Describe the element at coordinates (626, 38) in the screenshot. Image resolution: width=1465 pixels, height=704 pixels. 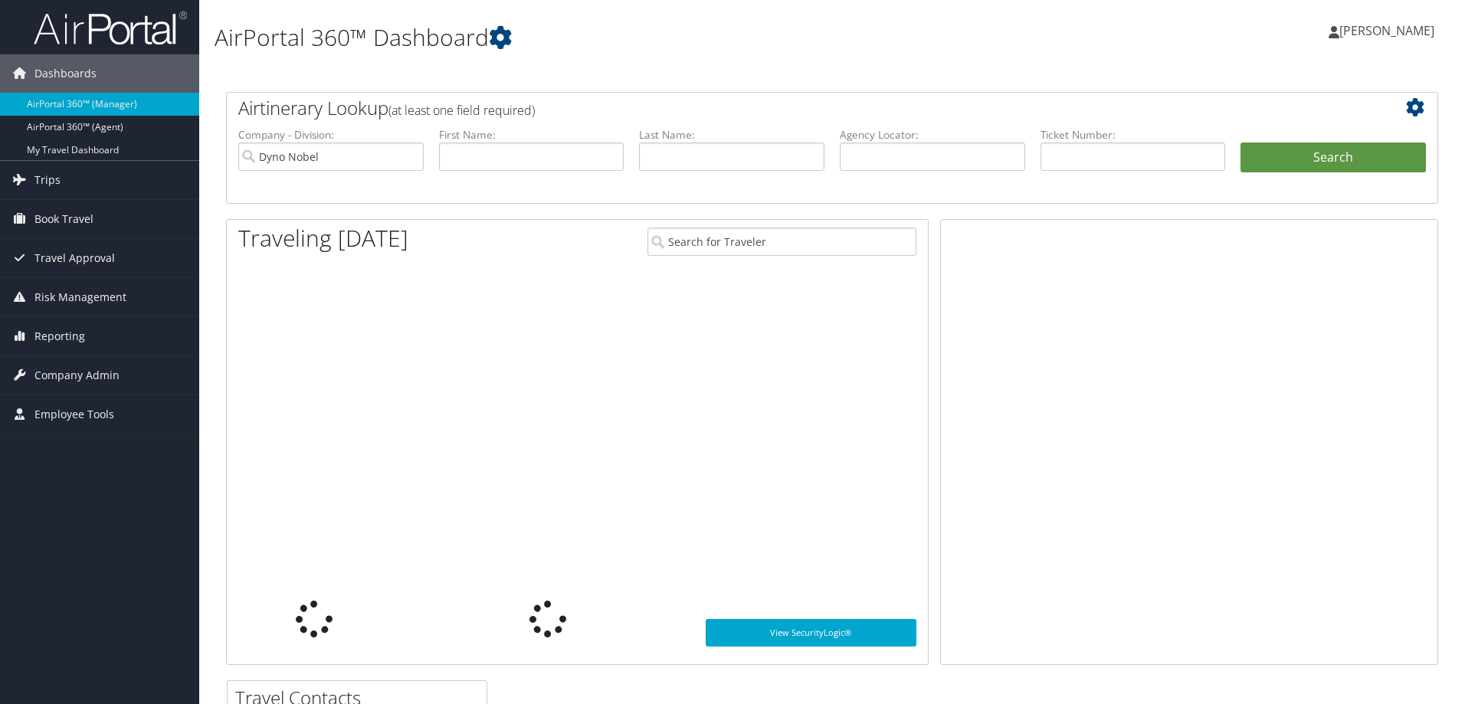
I see `h1: AirPortal 360™ Dashboard` at that location.